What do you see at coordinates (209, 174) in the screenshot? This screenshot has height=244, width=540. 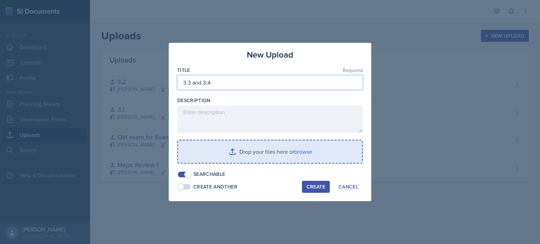 I see `div: Searchable` at bounding box center [209, 174].